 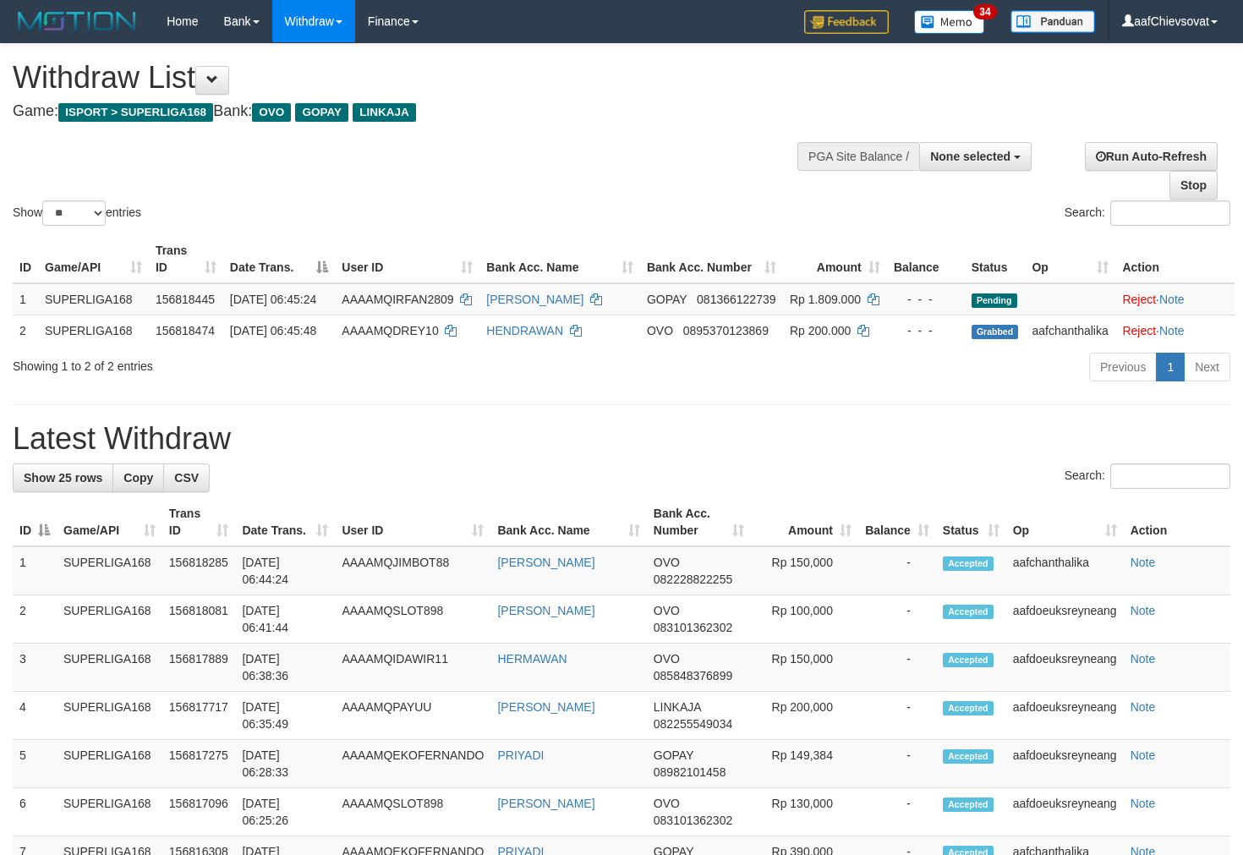 What do you see at coordinates (804, 619) in the screenshot?
I see `td: Rp 100,000` at bounding box center [804, 619].